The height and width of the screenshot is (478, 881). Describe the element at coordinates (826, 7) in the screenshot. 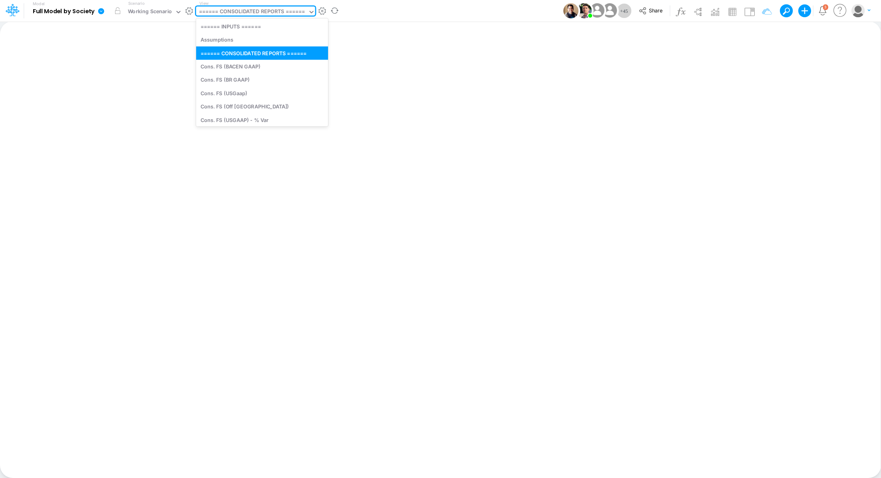

I see `div: 3 unread items` at that location.